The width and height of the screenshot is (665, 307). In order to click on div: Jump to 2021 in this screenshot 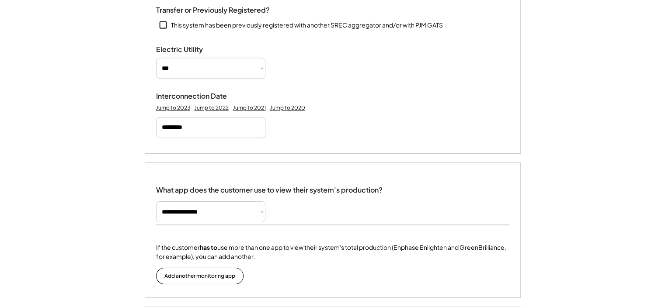, I will do `click(249, 108)`.